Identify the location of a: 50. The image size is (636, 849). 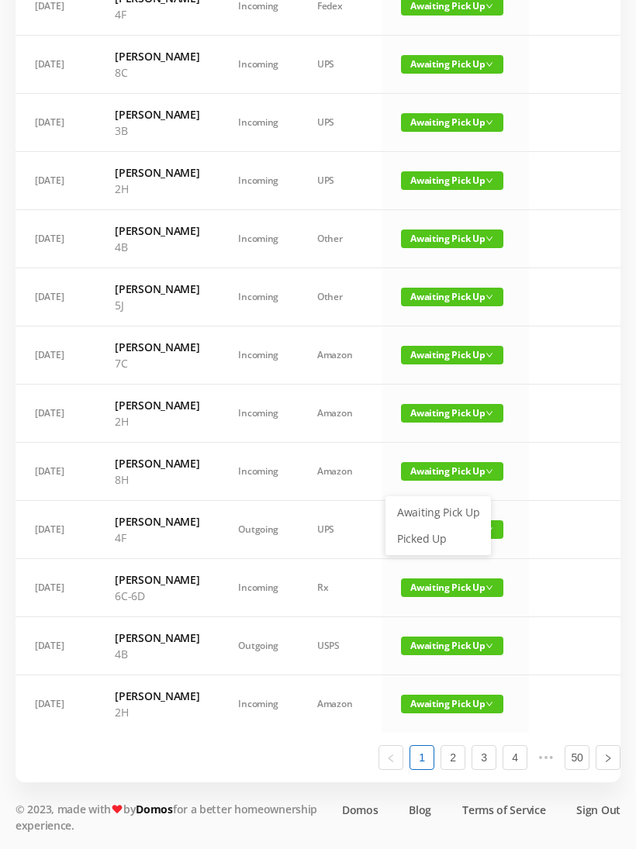
(577, 757).